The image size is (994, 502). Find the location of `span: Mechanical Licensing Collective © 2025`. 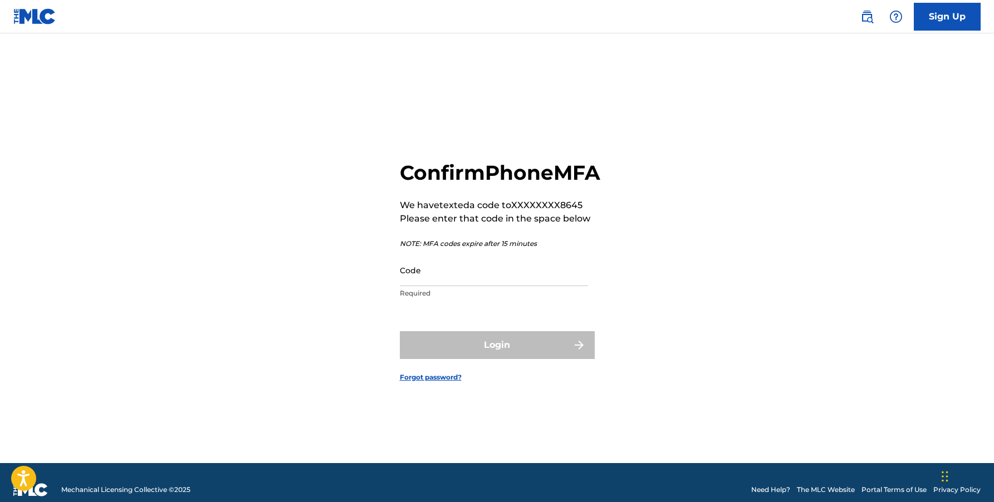

span: Mechanical Licensing Collective © 2025 is located at coordinates (126, 490).